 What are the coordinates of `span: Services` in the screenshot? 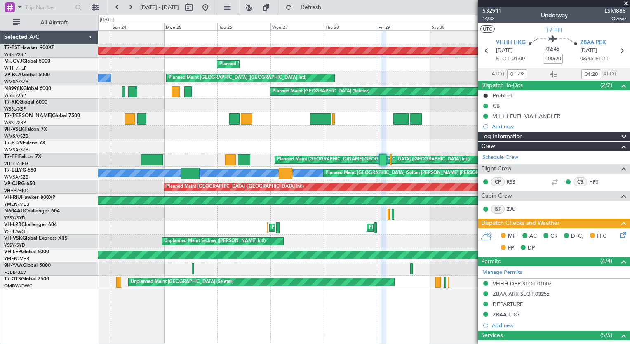 It's located at (492, 335).